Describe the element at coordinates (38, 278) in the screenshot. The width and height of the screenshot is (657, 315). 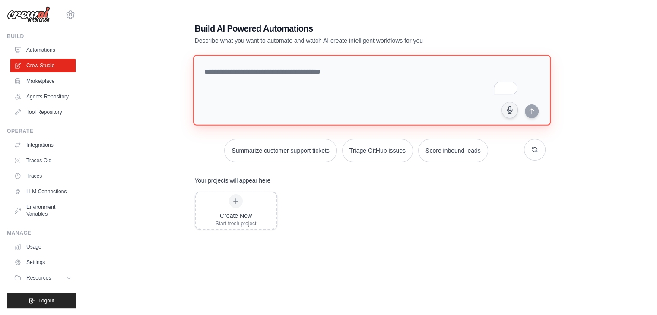
I see `span: Resources` at that location.